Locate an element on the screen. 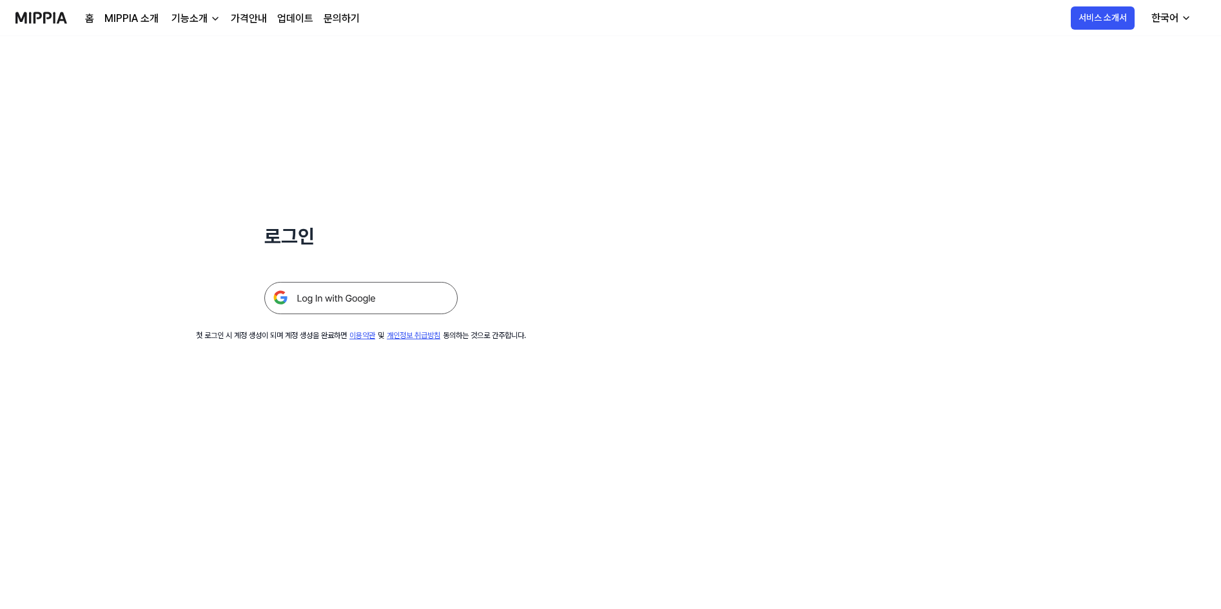  button: 기능소개 is located at coordinates (195, 19).